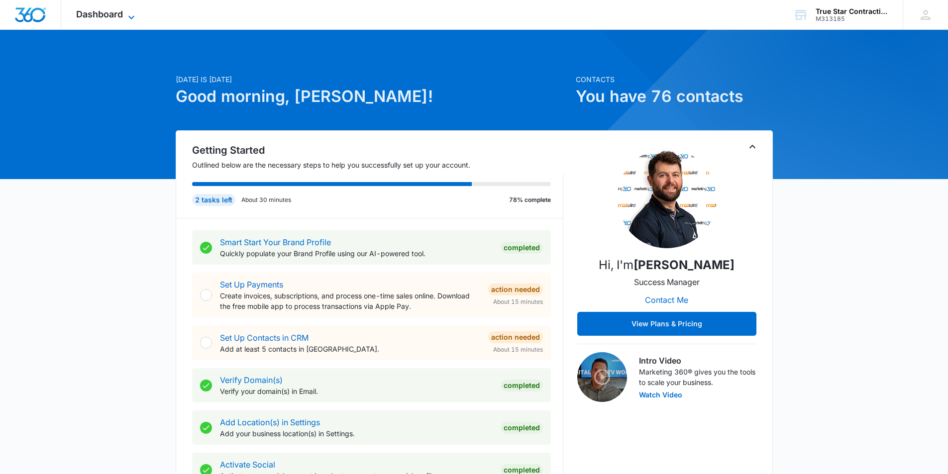  Describe the element at coordinates (356, 434) in the screenshot. I see `p: Add your business location(s) in Settings.` at that location.